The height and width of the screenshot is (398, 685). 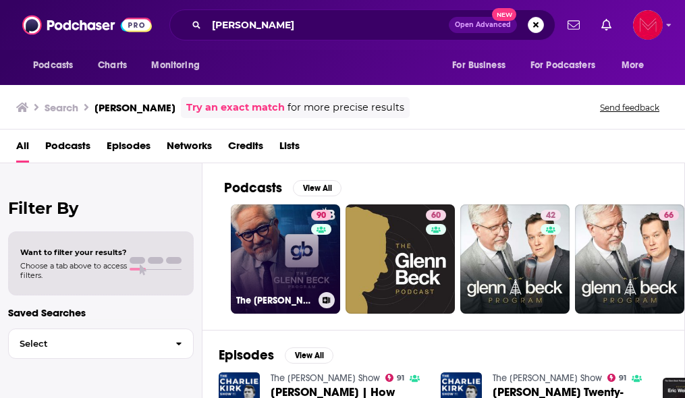 What do you see at coordinates (67, 148) in the screenshot?
I see `a: Podcasts` at bounding box center [67, 148].